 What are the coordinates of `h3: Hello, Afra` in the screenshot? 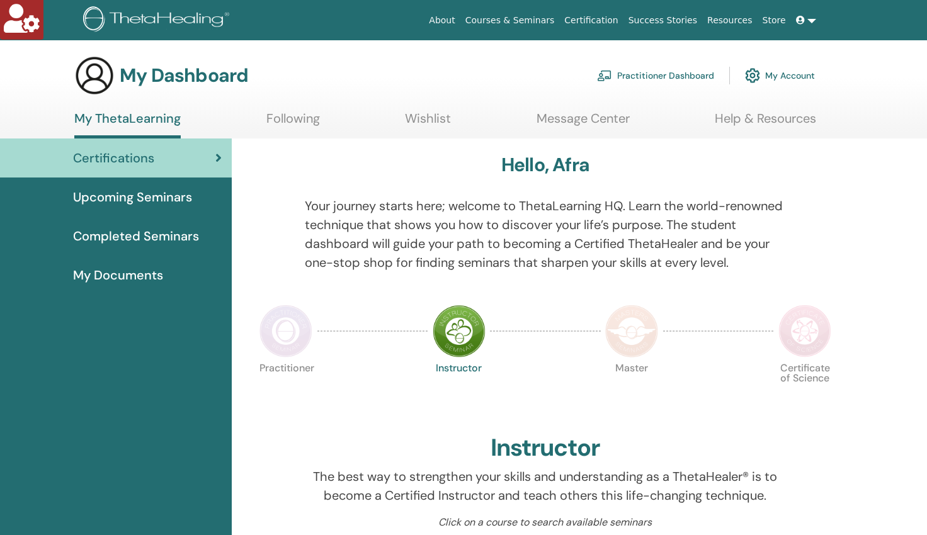 It's located at (545, 165).